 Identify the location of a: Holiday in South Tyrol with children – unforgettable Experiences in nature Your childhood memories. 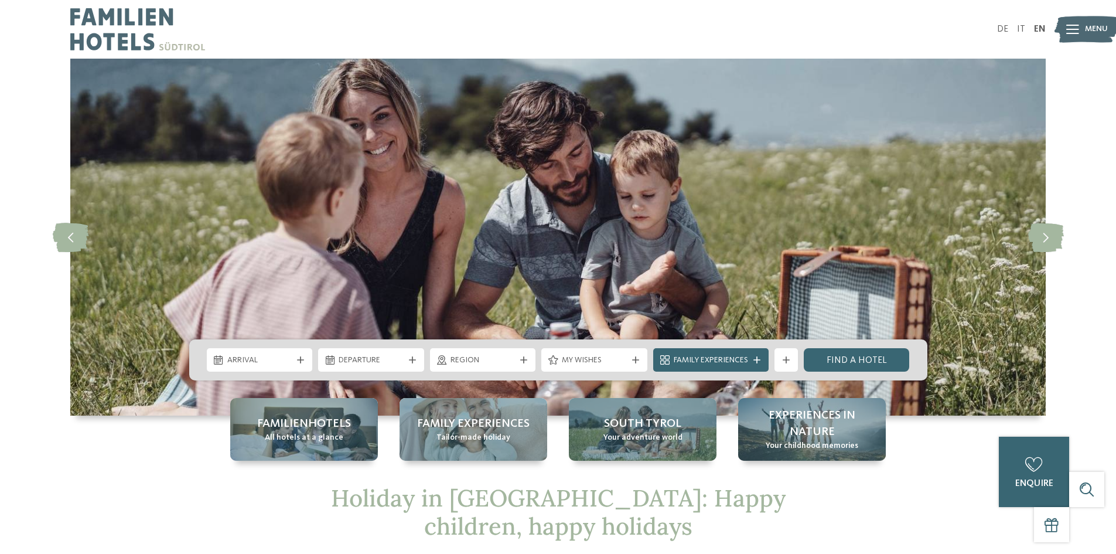
(812, 429).